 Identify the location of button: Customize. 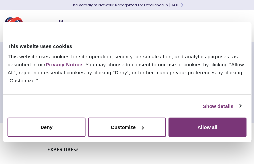
(127, 127).